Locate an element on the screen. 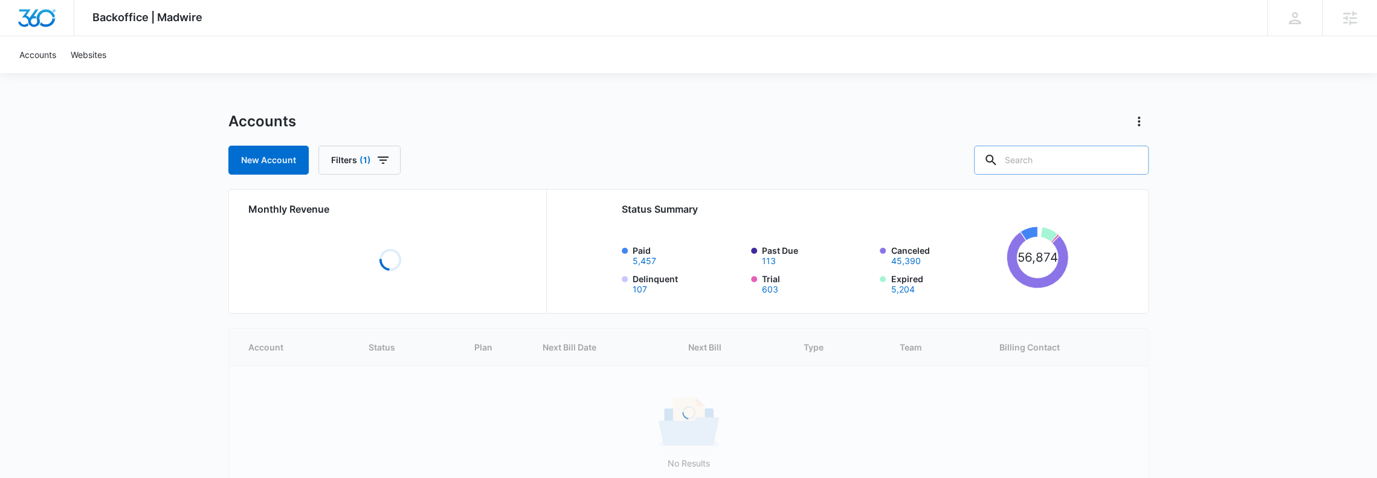 The image size is (1377, 478). button: Paid is located at coordinates (644, 261).